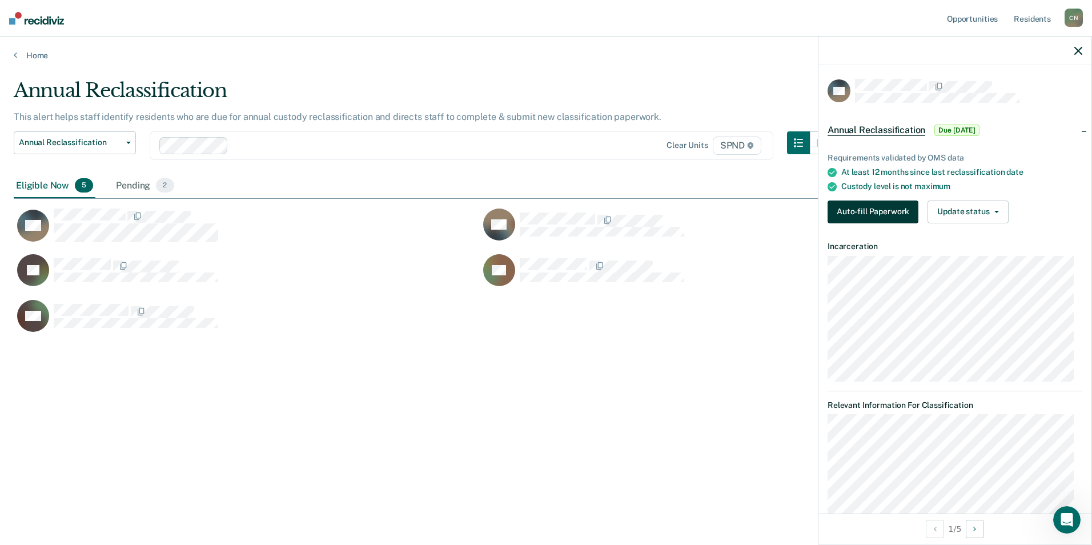 This screenshot has width=1092, height=545. What do you see at coordinates (737, 146) in the screenshot?
I see `span: SPND` at bounding box center [737, 146].